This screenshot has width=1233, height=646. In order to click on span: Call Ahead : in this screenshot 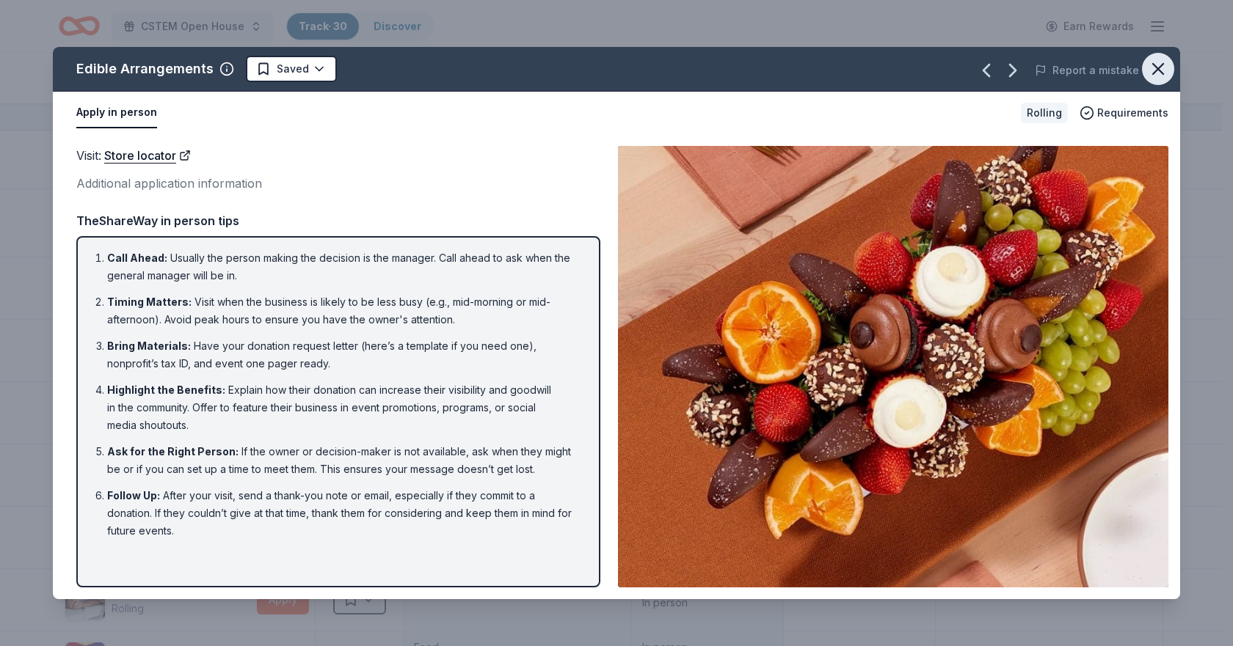, I will do `click(137, 258)`.